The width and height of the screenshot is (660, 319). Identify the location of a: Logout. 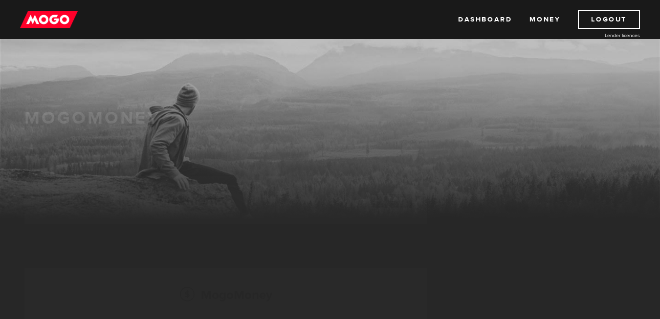
(609, 20).